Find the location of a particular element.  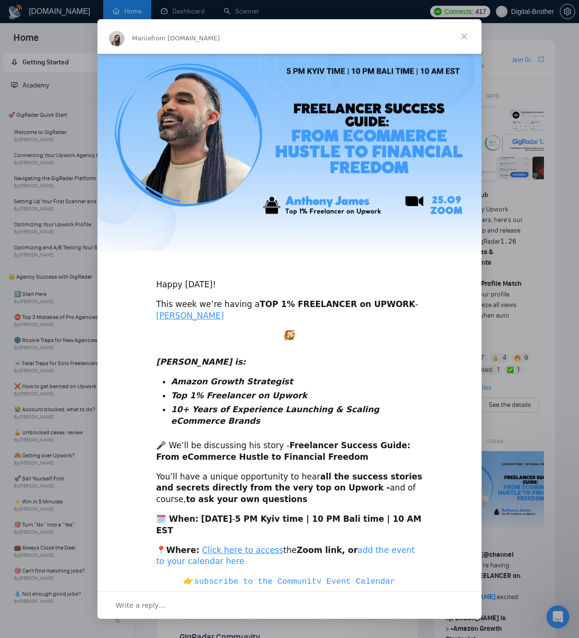

b: to ask your own questions is located at coordinates (246, 499).